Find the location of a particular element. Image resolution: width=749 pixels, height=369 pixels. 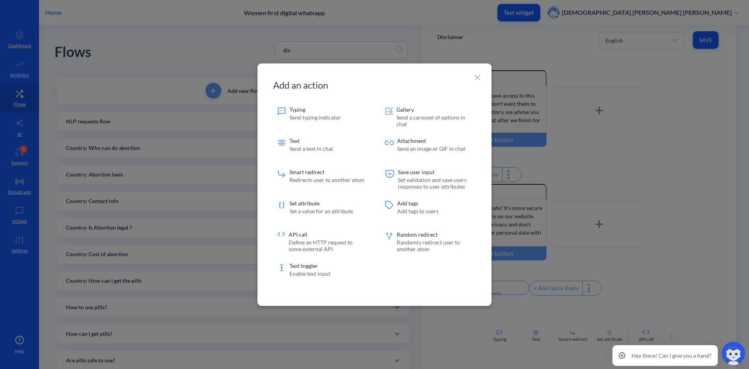

p: Send a text in chat is located at coordinates (311, 148).